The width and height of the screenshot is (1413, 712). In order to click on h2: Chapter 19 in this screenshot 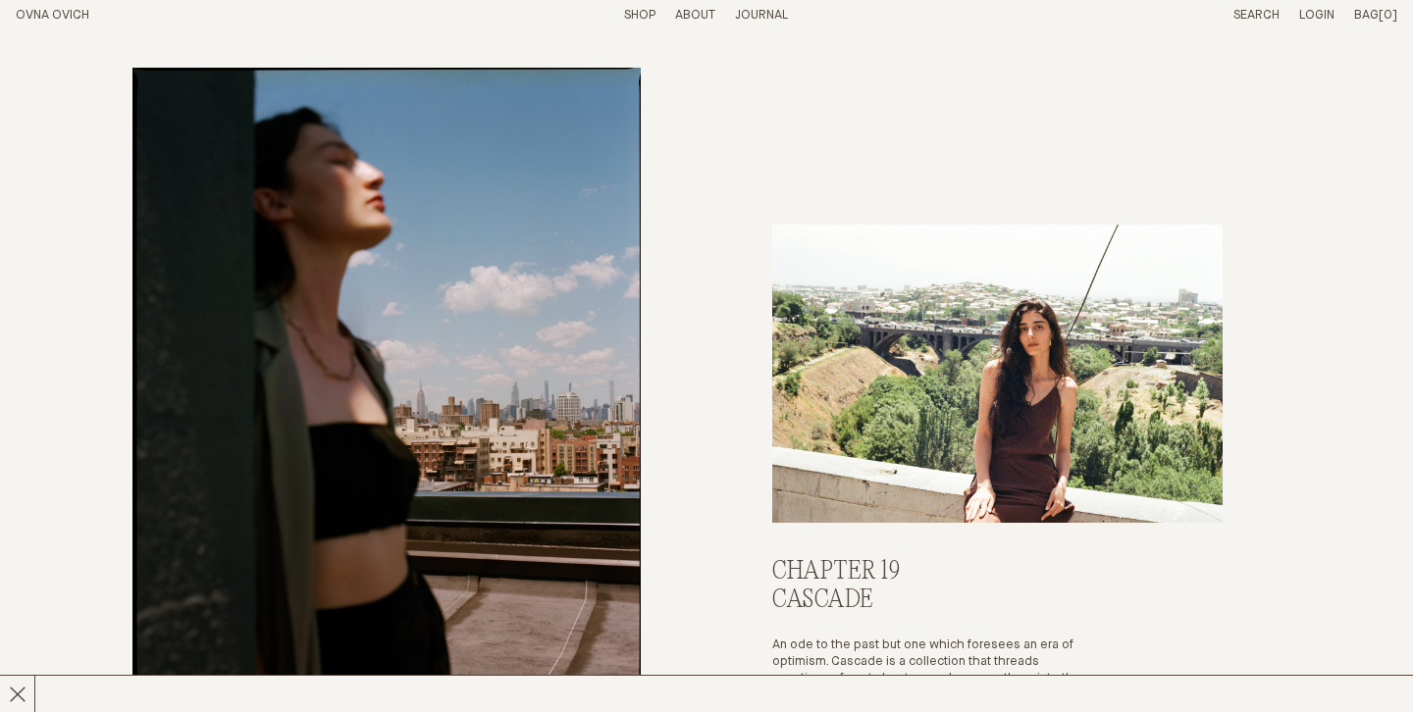, I will do `click(929, 572)`.